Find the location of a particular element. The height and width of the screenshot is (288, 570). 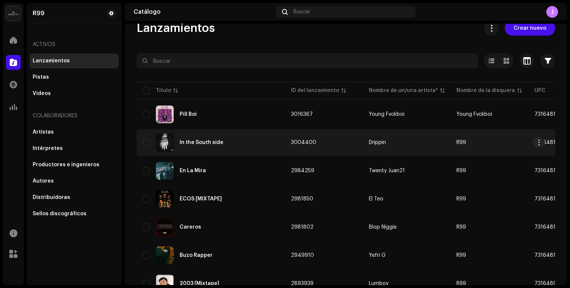

div: Twenty Juan21 is located at coordinates (386, 171).